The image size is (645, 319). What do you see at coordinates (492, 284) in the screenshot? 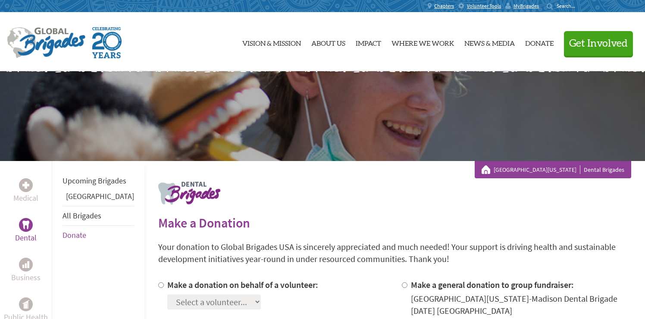
I see `label: Make a general donation to group fundraiser:` at bounding box center [492, 284].